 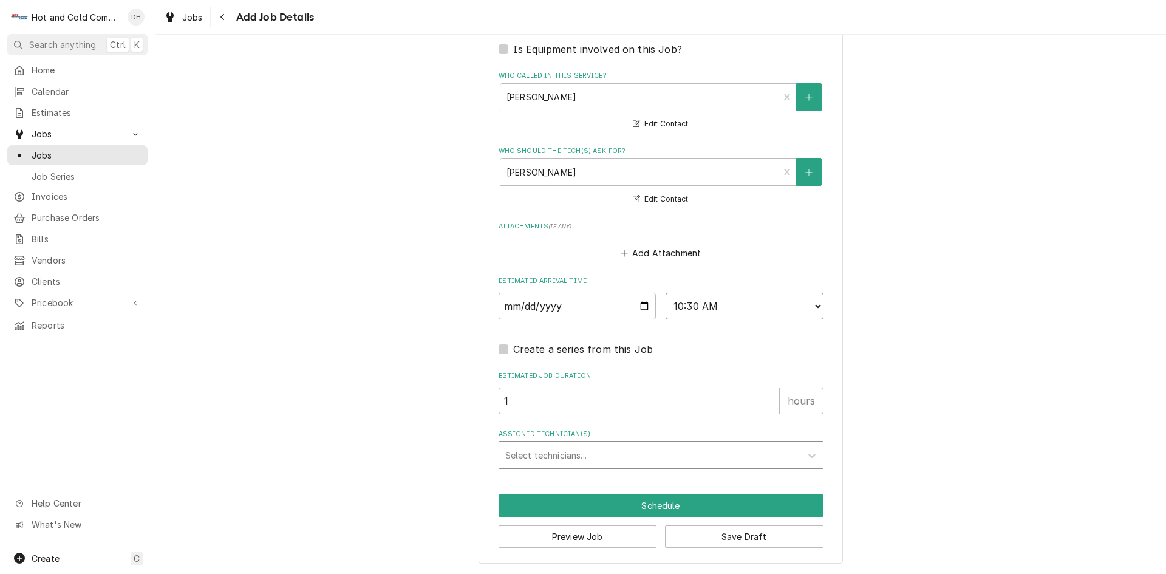 What do you see at coordinates (86, 281) in the screenshot?
I see `span: Clients` at bounding box center [86, 281].